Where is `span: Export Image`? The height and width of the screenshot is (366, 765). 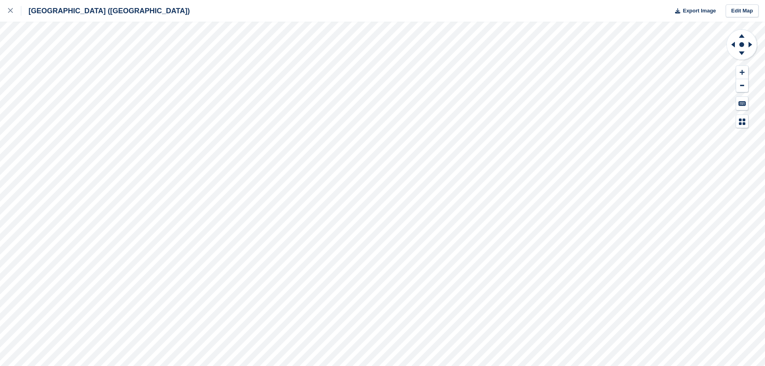
span: Export Image is located at coordinates (699, 11).